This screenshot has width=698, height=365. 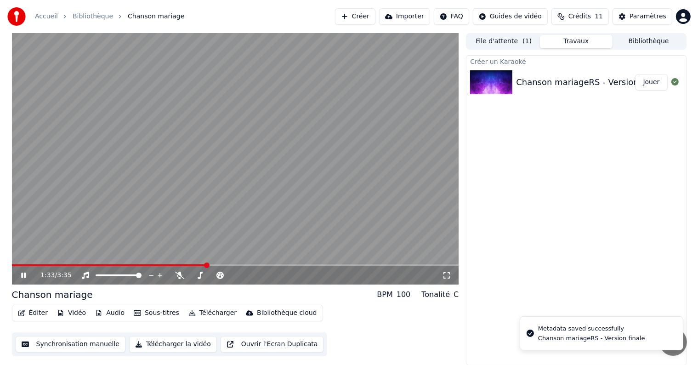 What do you see at coordinates (580, 17) in the screenshot?
I see `button: Crédits11` at bounding box center [580, 17].